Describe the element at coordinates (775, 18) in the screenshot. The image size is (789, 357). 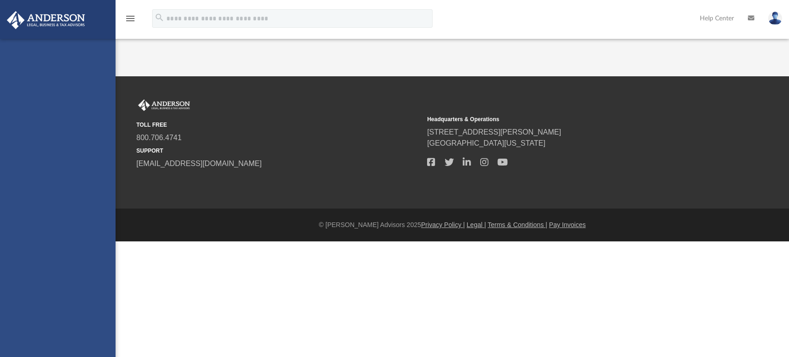
I see `img: User Pic` at that location.